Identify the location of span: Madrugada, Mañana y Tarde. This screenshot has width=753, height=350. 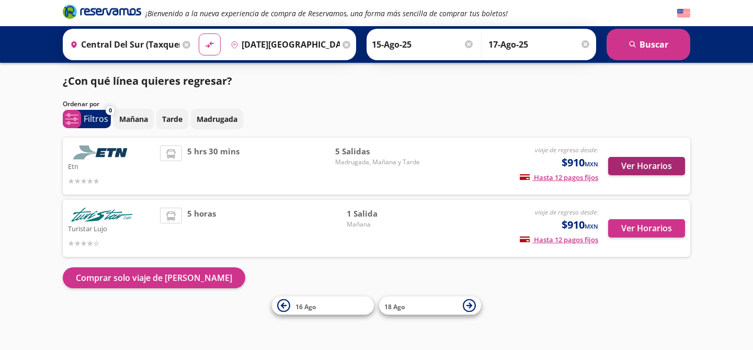
(377, 162).